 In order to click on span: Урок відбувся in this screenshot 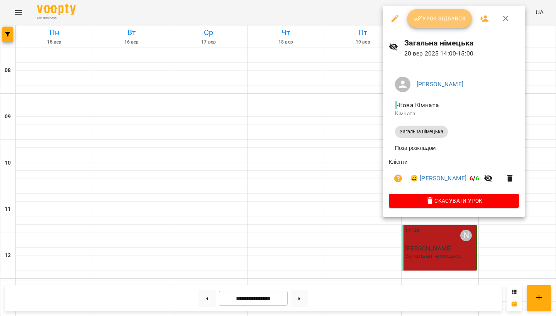, I will do `click(440, 19)`.